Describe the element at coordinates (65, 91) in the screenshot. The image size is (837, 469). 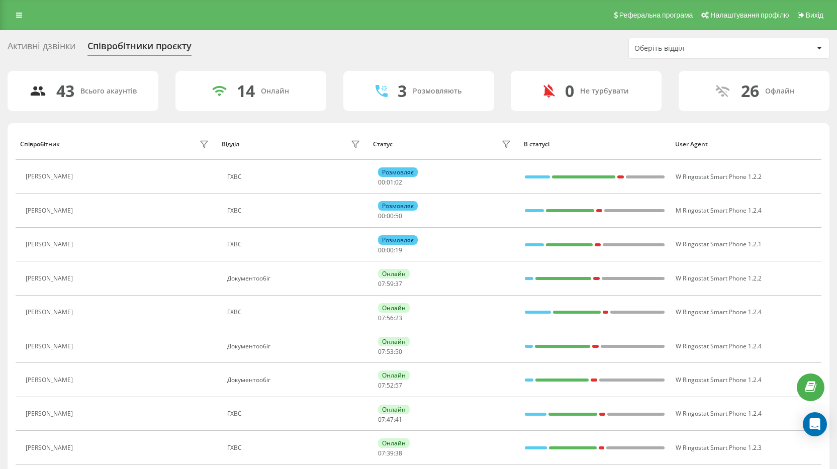
I see `div: 43` at that location.